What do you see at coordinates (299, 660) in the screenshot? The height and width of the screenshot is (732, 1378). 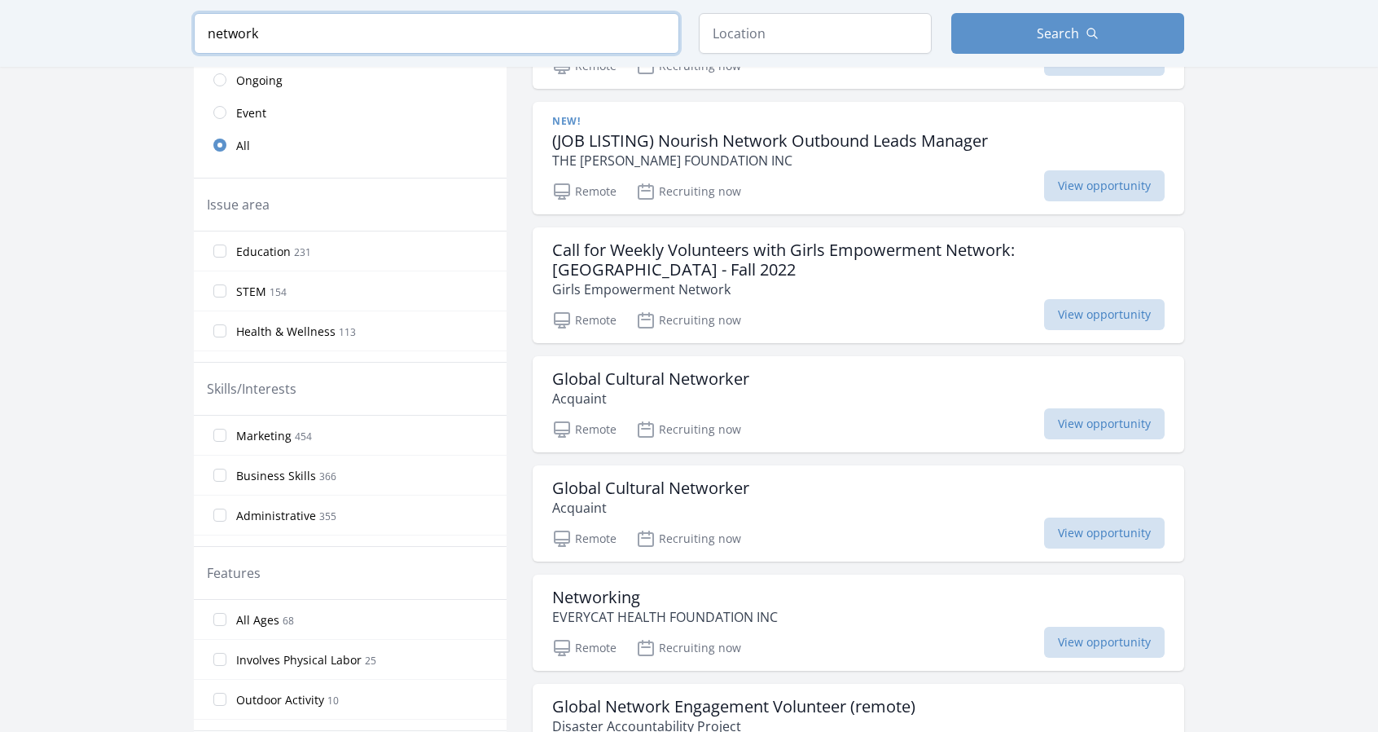 I see `span: Involves Physical Labor` at bounding box center [299, 660].